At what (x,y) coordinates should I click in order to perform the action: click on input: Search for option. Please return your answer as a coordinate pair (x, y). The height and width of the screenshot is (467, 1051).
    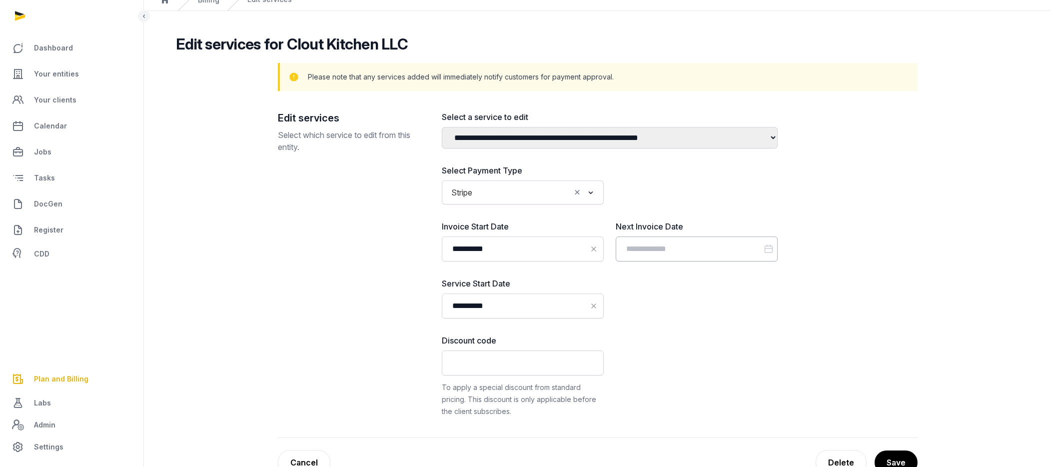
    Looking at the image, I should click on (523, 192).